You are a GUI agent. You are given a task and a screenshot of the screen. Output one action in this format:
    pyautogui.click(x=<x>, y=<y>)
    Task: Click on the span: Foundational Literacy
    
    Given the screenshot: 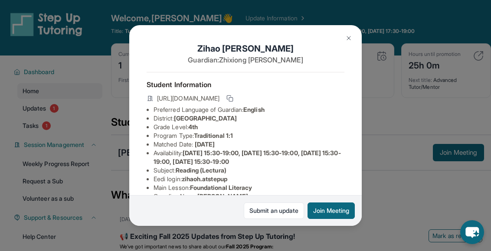 What is the action you would take?
    pyautogui.click(x=221, y=187)
    